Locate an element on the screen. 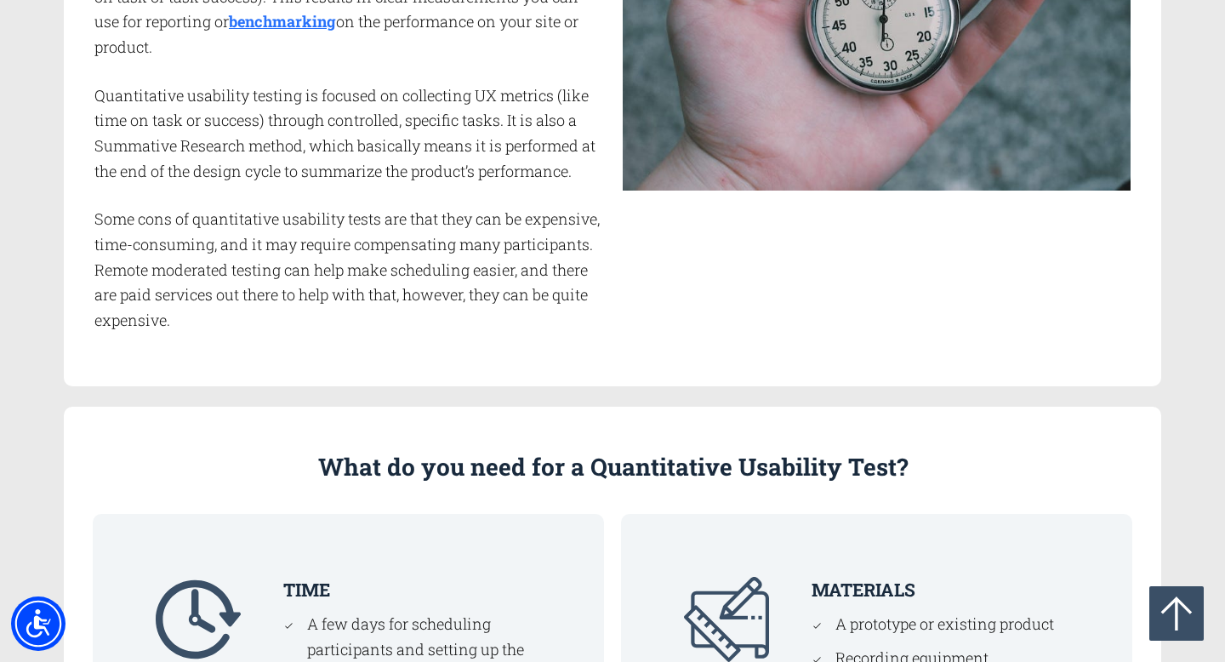 Image resolution: width=1225 pixels, height=662 pixels. p: Quantitative usability testing is focused on collecting UX metrics (like time on task or success)... is located at coordinates (348, 134).